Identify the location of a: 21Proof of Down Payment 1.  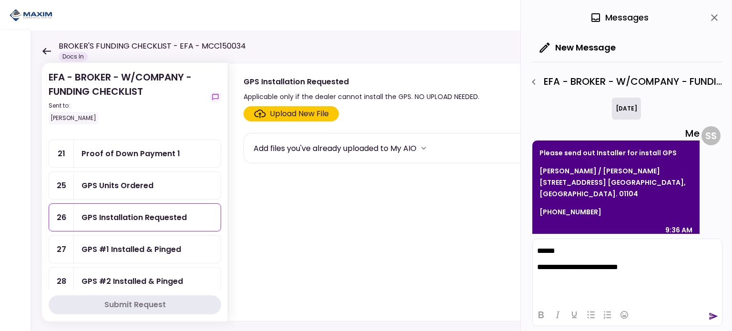
(135, 153).